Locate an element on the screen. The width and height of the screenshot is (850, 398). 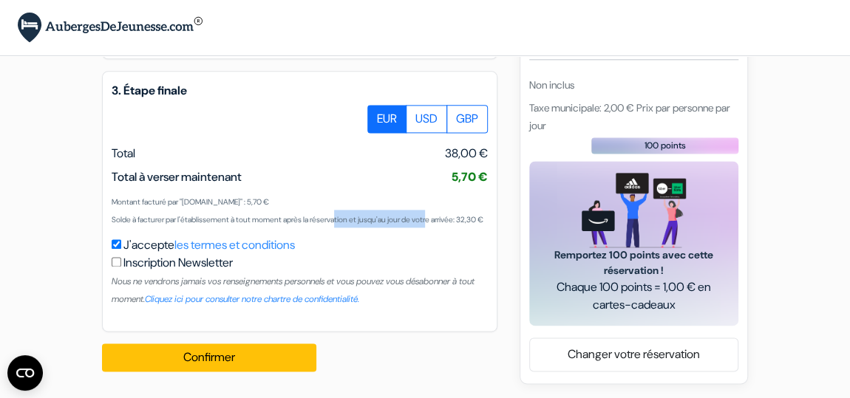
img: gift_card_hero_new.png is located at coordinates (634, 209).